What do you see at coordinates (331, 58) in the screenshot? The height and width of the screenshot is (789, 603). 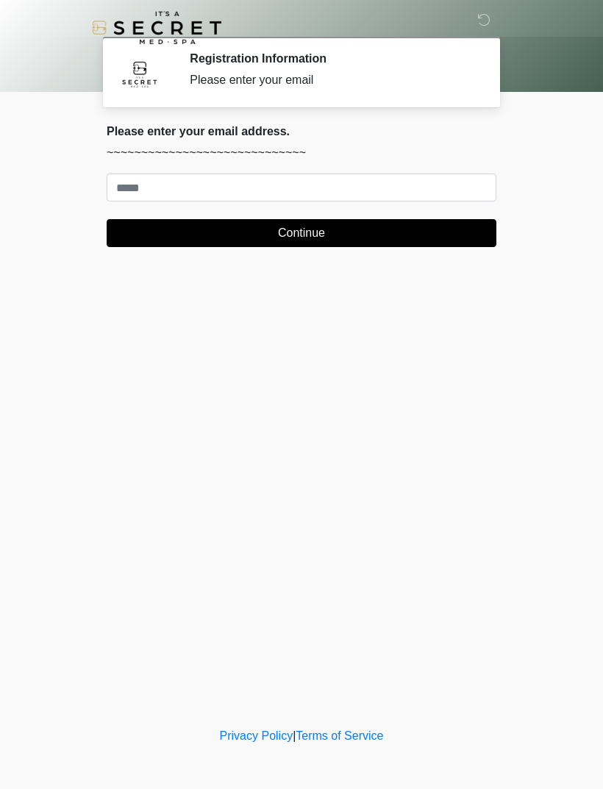 I see `h2: Registration Information` at bounding box center [331, 58].